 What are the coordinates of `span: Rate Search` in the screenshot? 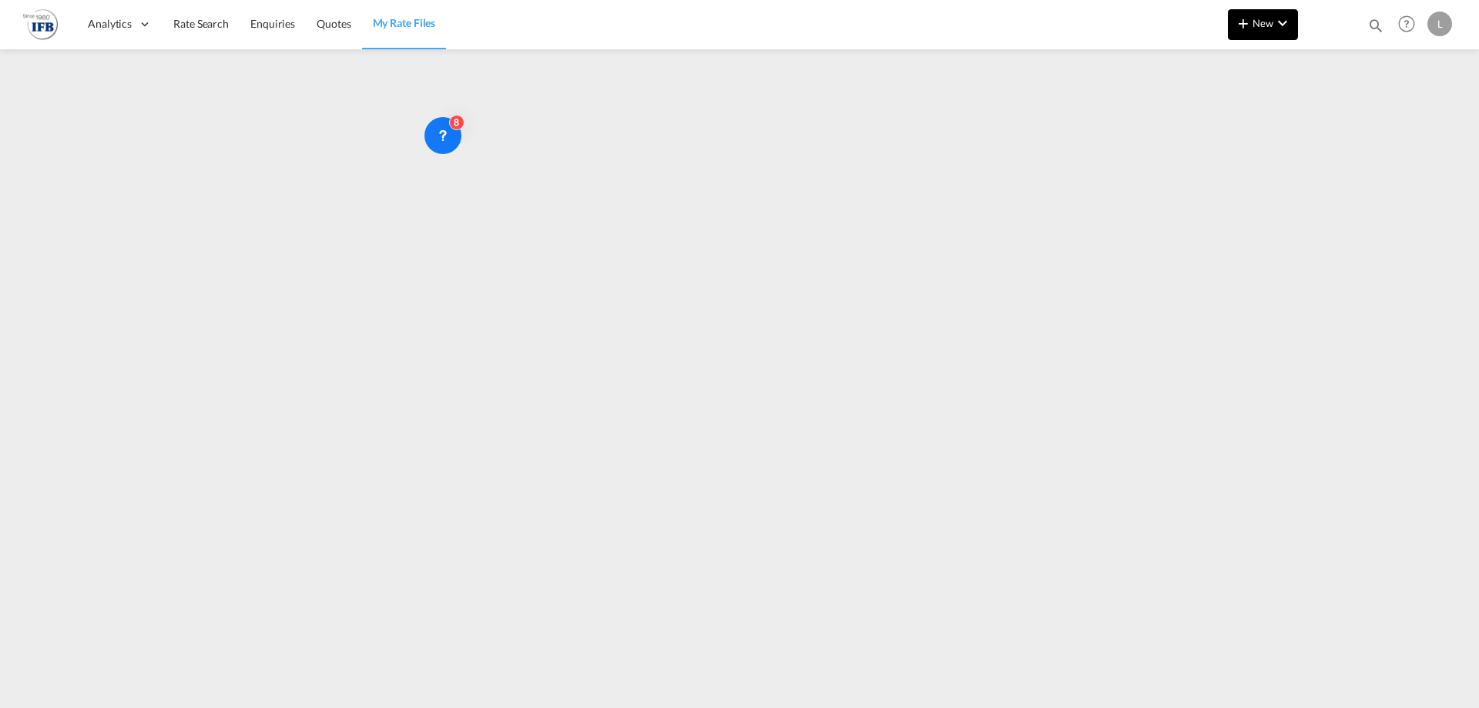 It's located at (201, 23).